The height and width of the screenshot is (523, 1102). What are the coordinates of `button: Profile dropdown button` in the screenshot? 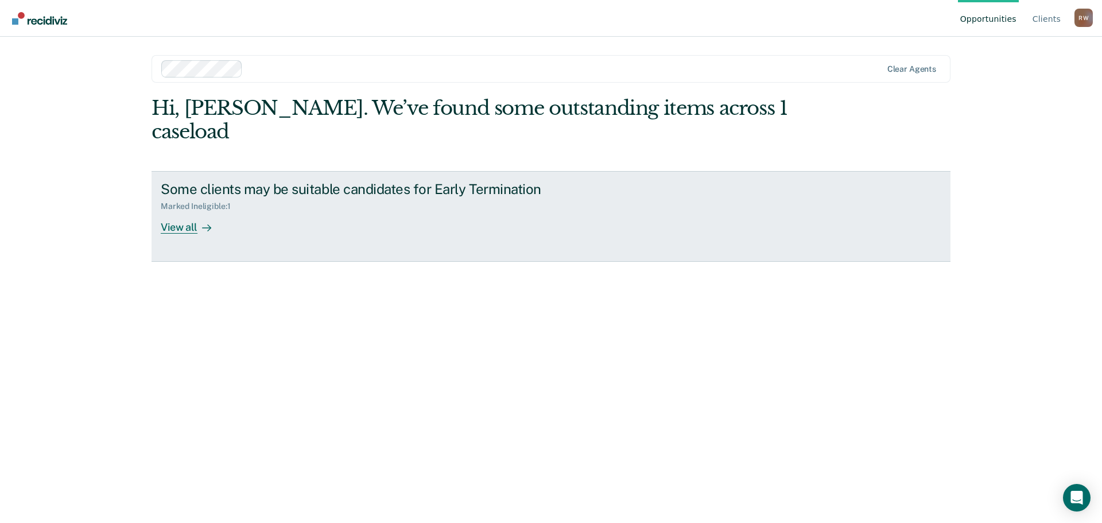 It's located at (1083, 18).